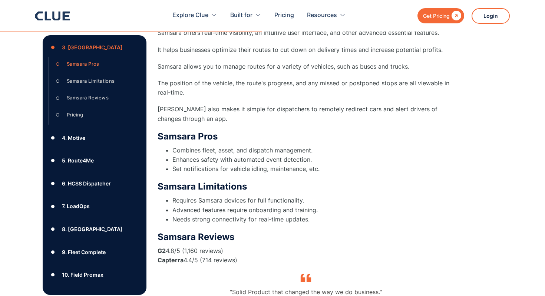 This screenshot has height=296, width=545. I want to click on li: Advanced features require onboarding and training., so click(313, 210).